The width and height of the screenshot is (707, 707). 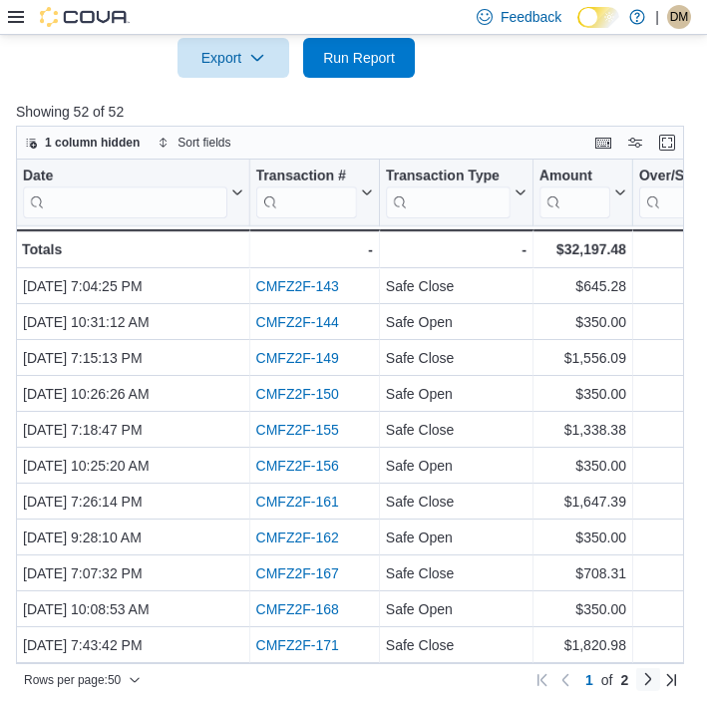 I want to click on div: Deziray Morales, so click(x=679, y=17).